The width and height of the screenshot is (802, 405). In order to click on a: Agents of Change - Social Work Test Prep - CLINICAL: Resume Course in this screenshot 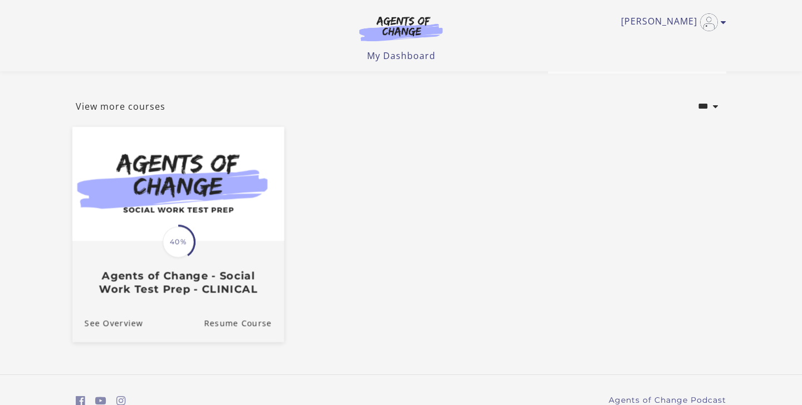, I will do `click(244, 323)`.